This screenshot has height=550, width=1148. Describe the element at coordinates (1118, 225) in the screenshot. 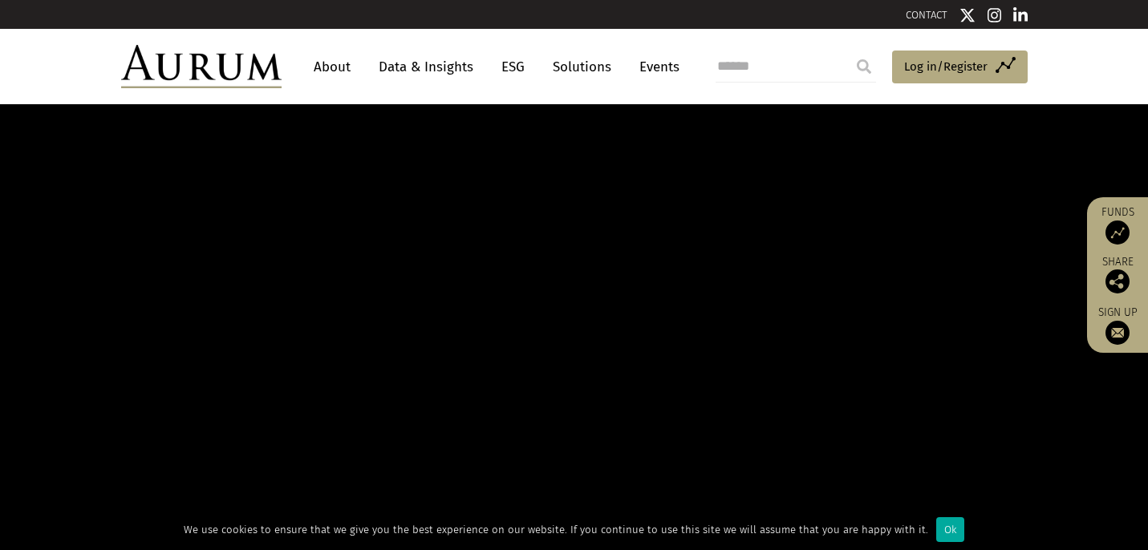

I see `a: Funds` at that location.